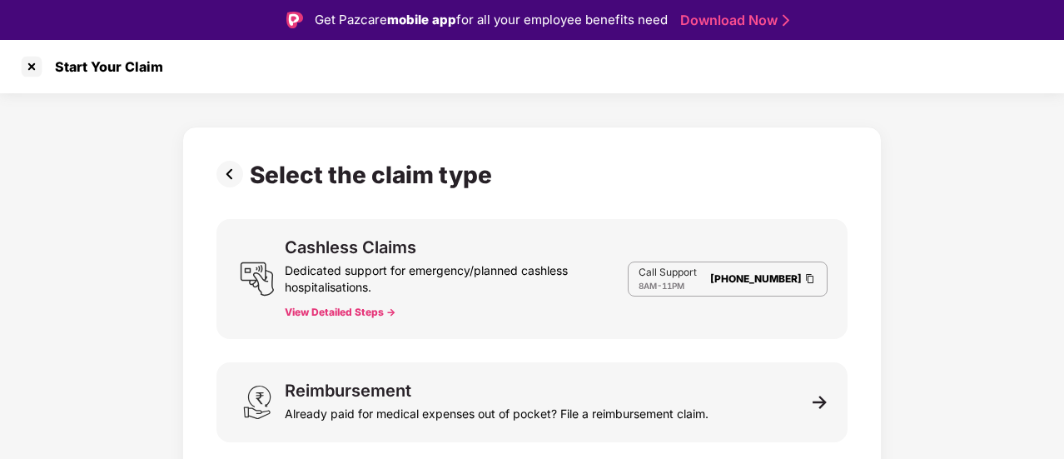 The width and height of the screenshot is (1064, 459). Describe the element at coordinates (673, 286) in the screenshot. I see `span: 11PM` at that location.